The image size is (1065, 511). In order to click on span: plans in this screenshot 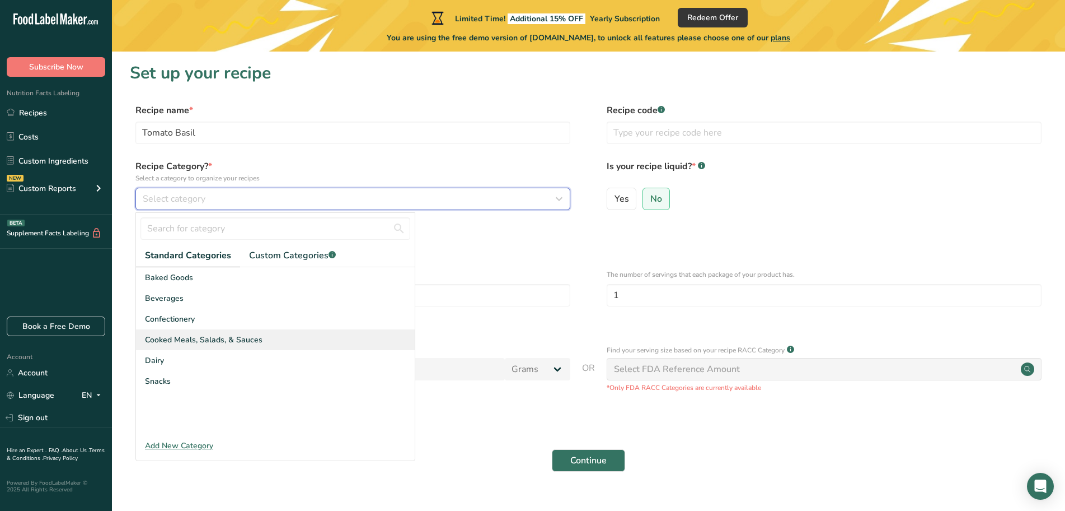, I will do `click(780, 38)`.